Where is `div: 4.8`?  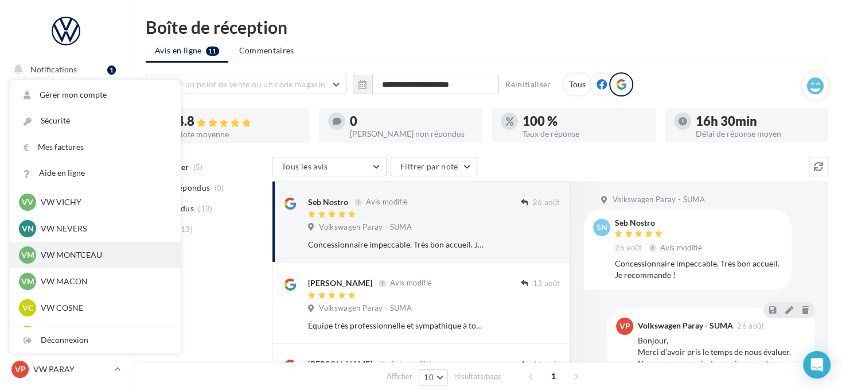
div: 4.8 is located at coordinates (239, 121).